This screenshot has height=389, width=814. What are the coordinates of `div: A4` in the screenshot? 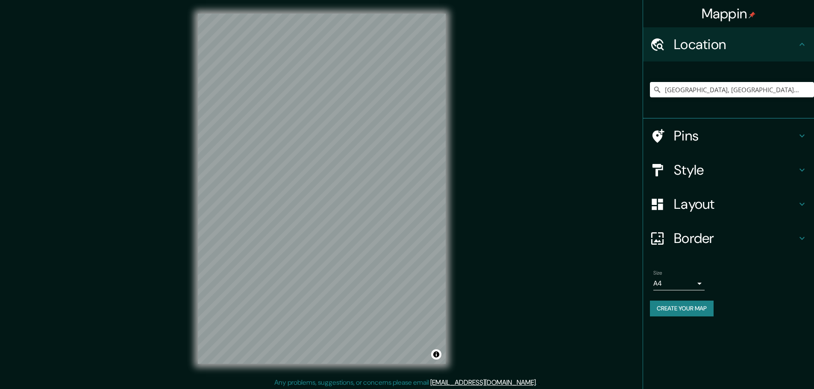 It's located at (679, 284).